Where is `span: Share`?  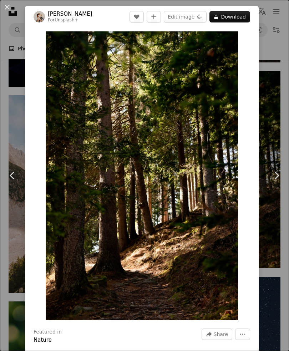
span: Share is located at coordinates (221, 334).